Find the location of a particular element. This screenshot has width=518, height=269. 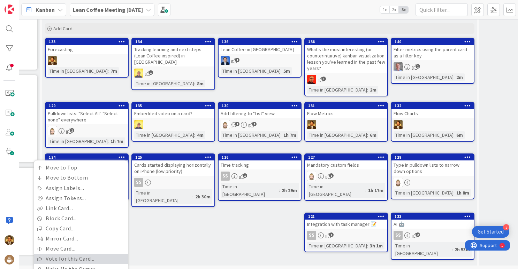

div: 126Time tracking is located at coordinates (260, 162).